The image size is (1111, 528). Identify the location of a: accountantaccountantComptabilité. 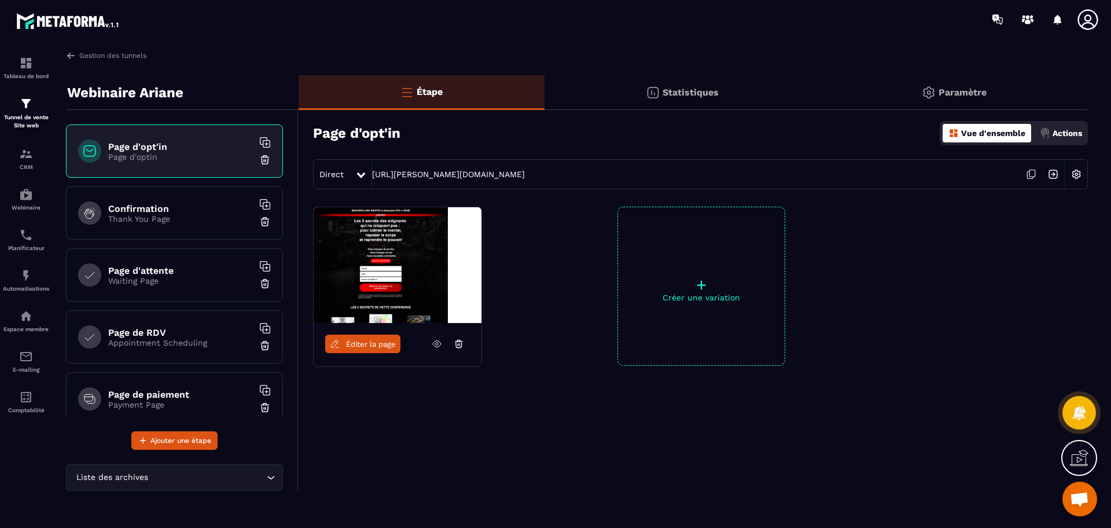
(26, 402).